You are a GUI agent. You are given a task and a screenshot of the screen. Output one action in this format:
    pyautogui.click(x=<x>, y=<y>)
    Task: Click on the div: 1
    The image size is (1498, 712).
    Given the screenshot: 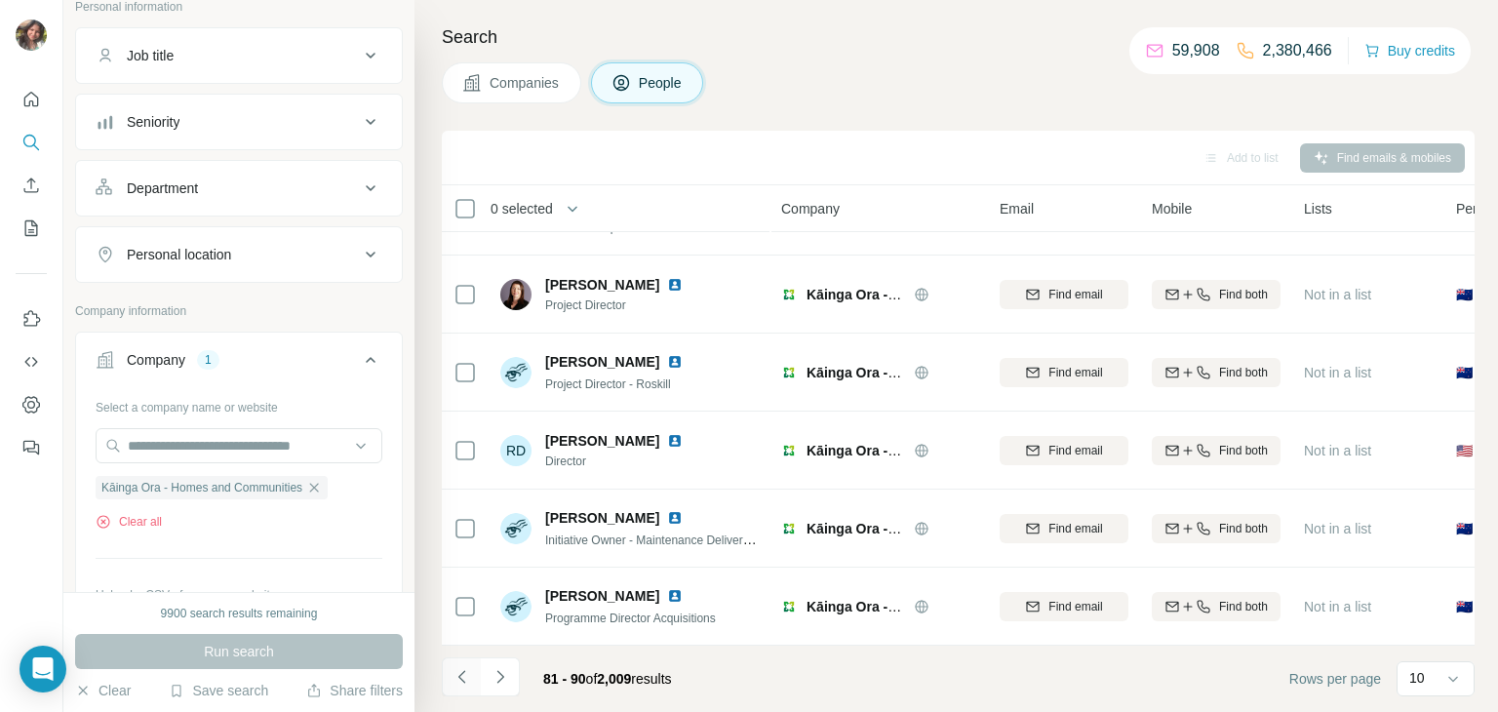 What is the action you would take?
    pyautogui.click(x=208, y=360)
    